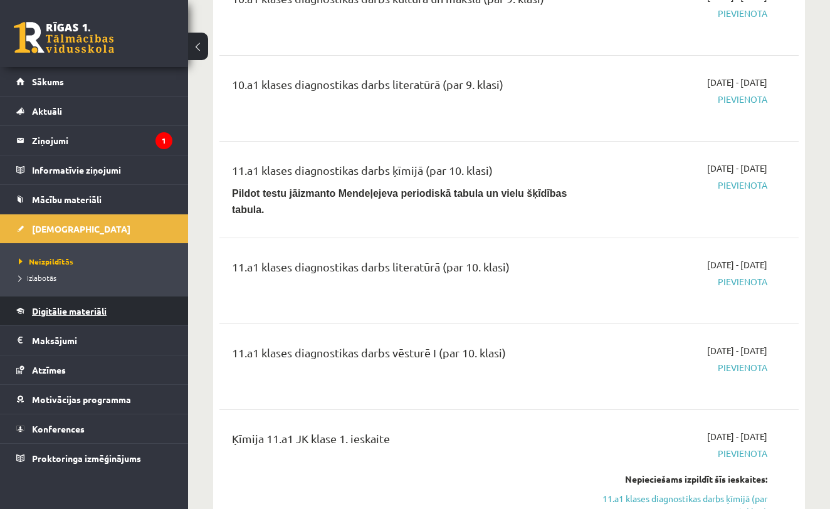 This screenshot has width=830, height=509. What do you see at coordinates (94, 140) in the screenshot?
I see `a: Ziņojumi1` at bounding box center [94, 140].